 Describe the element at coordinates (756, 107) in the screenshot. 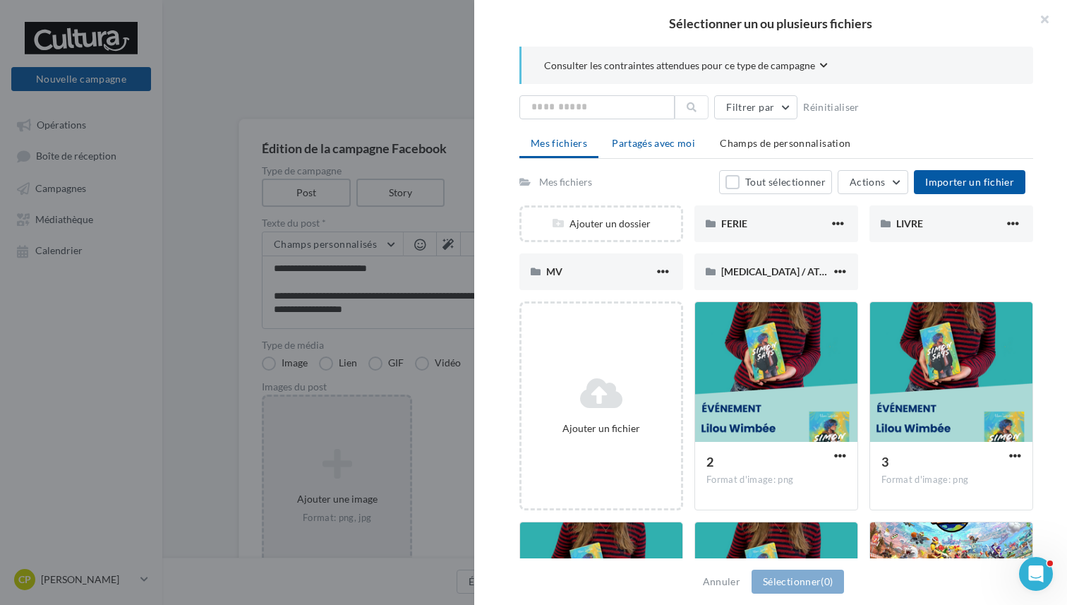

I see `button: Filtrer par` at that location.